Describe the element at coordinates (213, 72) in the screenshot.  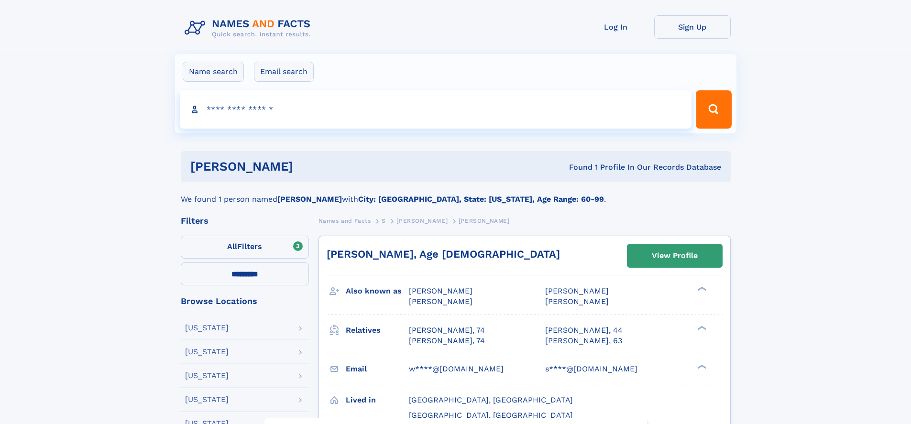
I see `label: Name search` at that location.